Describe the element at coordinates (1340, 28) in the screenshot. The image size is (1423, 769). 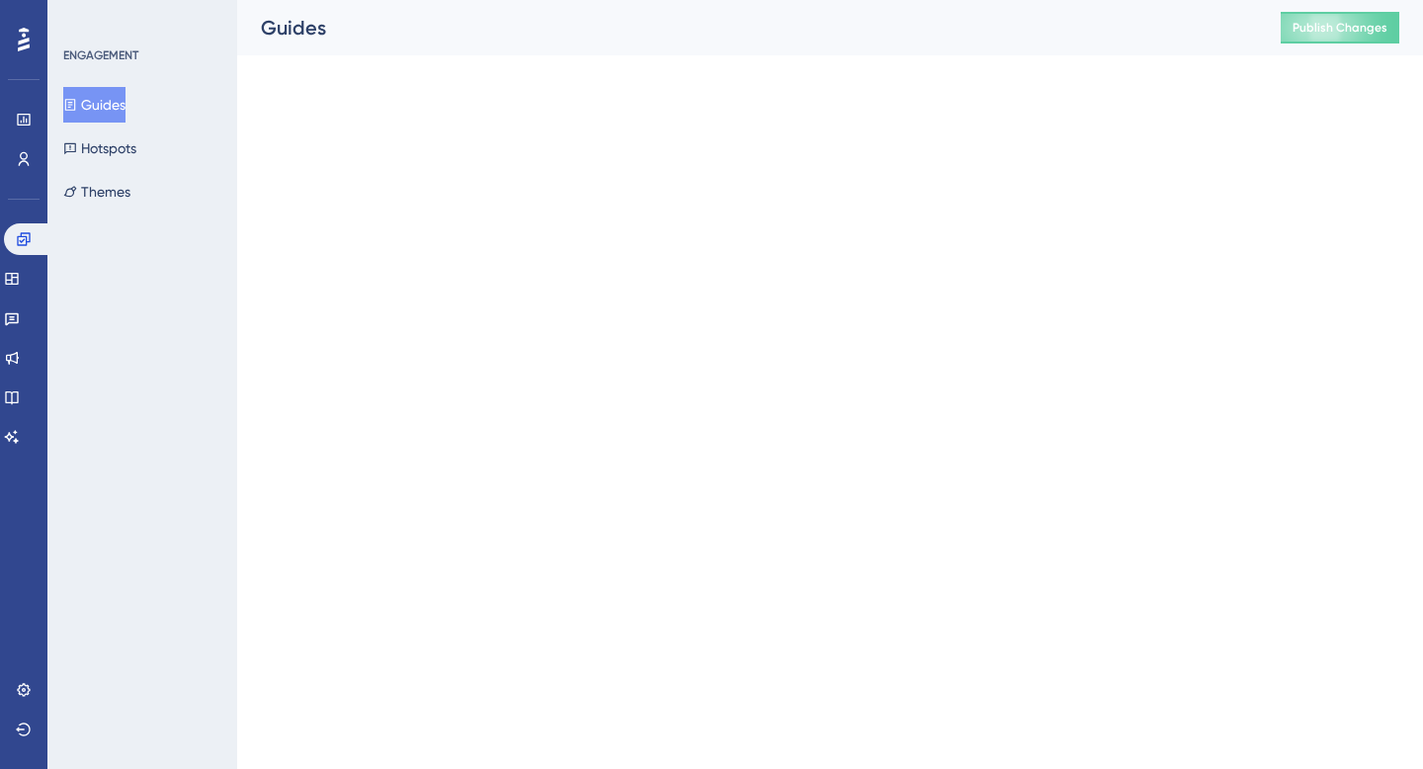
I see `button: Publish Changes` at that location.